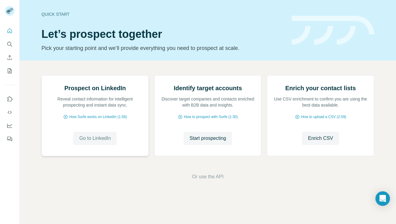  Describe the element at coordinates (321, 88) in the screenshot. I see `h2: Enrich your contact lists` at that location.